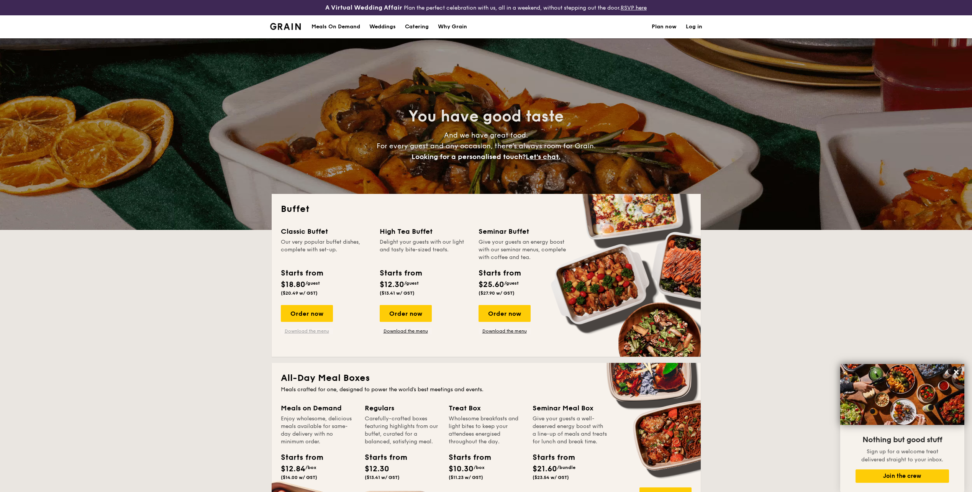 The height and width of the screenshot is (492, 972). I want to click on span: And we have great food. For every guest and any occasion, there’s always room for Grain., so click(486, 146).